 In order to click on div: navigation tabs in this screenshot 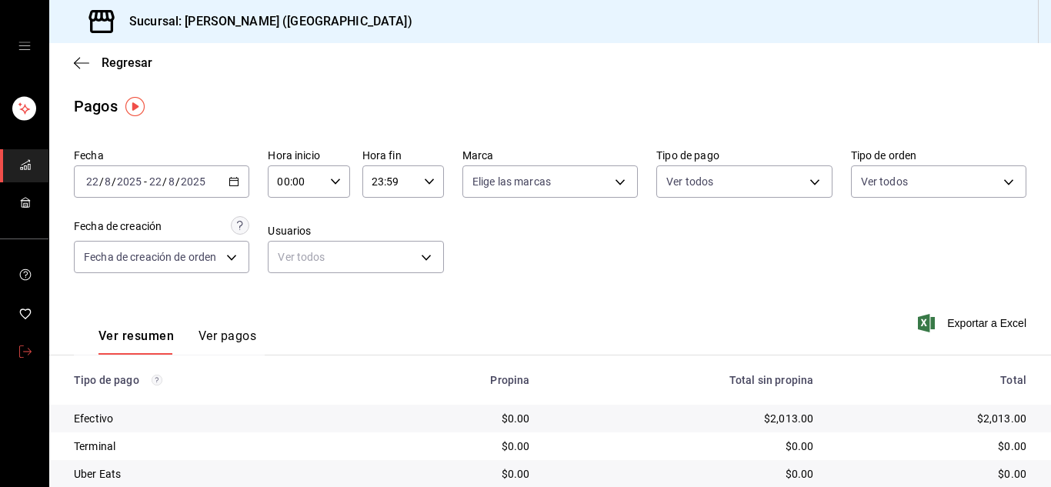, I will do `click(177, 342)`.